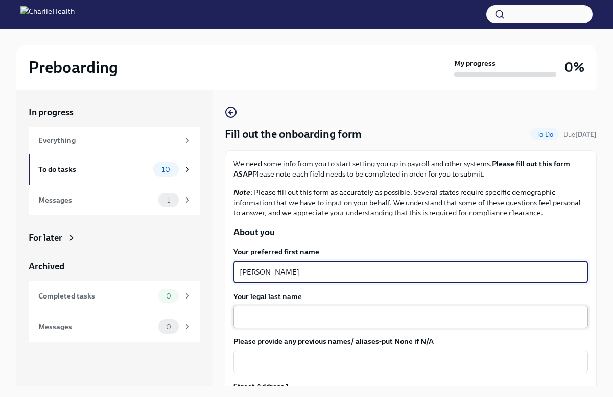 This screenshot has width=613, height=397. Describe the element at coordinates (166, 170) in the screenshot. I see `span: 10` at that location.